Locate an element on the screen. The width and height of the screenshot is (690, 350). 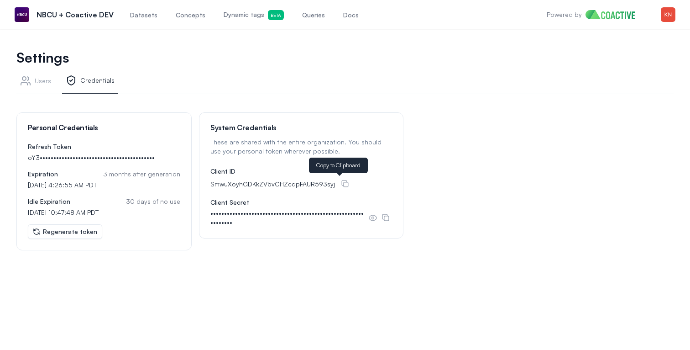
span: Concepts is located at coordinates (190, 15).